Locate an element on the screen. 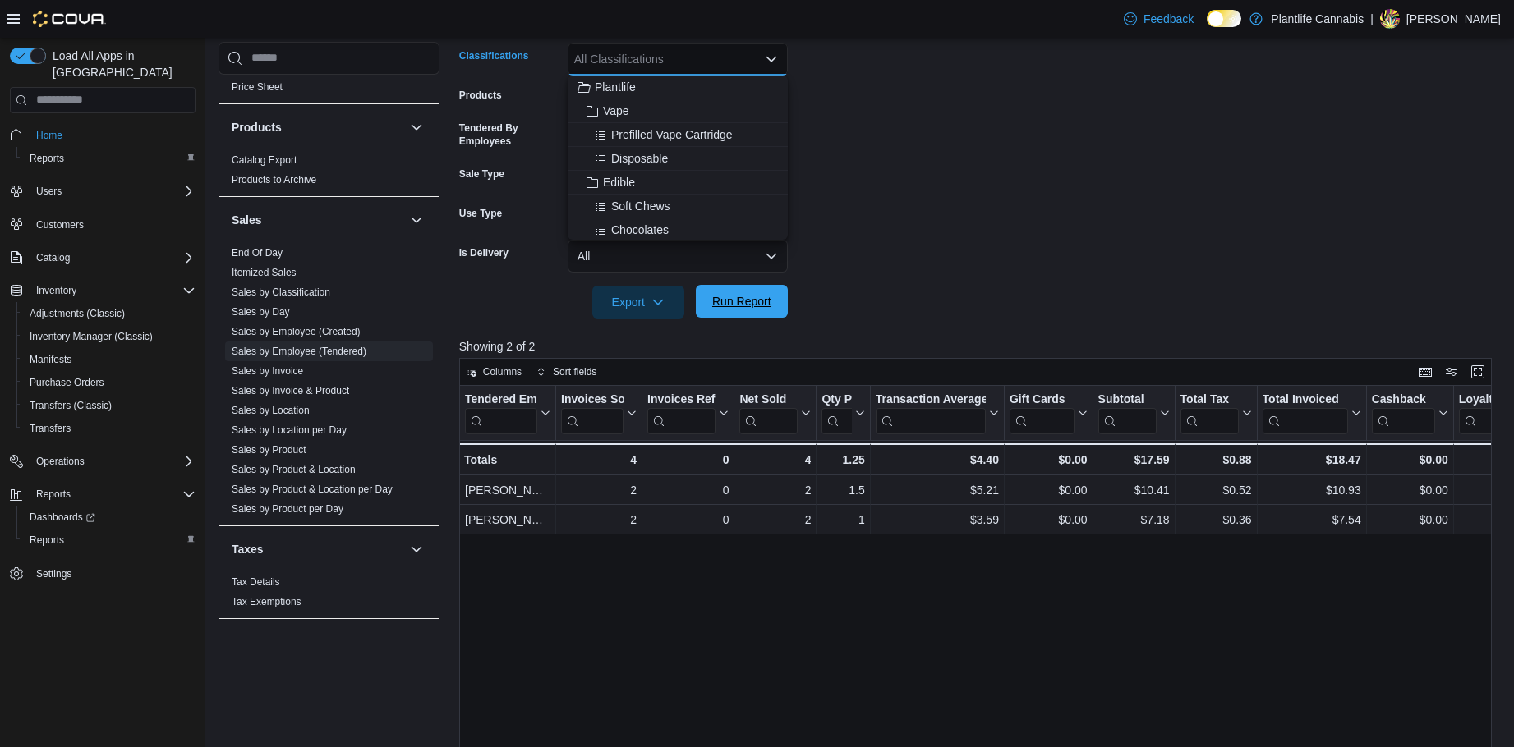 This screenshot has width=1514, height=747. div: Cashback is located at coordinates (1402, 399).